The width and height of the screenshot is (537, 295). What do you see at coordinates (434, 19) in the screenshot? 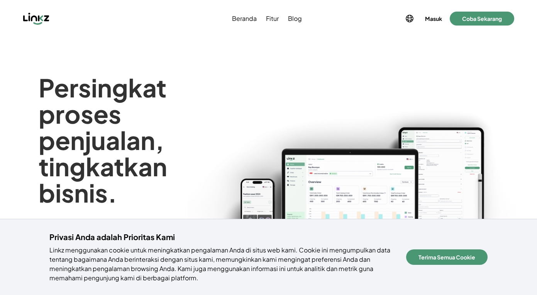
I see `button: Masuk` at bounding box center [434, 19].